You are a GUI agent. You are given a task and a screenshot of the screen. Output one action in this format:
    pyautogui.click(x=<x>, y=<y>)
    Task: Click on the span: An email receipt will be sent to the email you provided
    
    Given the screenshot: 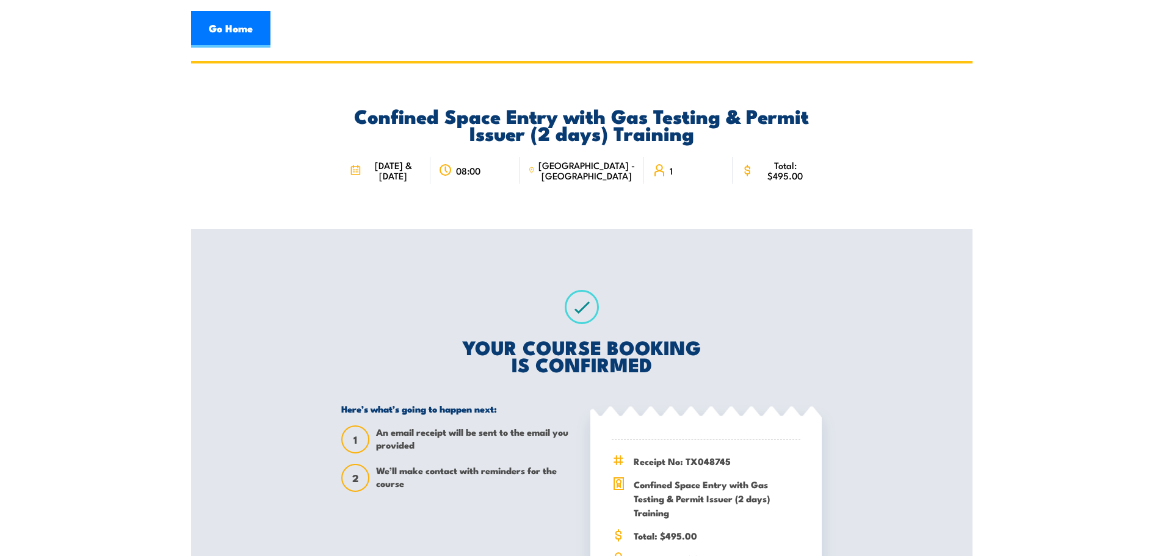 What is the action you would take?
    pyautogui.click(x=474, y=439)
    